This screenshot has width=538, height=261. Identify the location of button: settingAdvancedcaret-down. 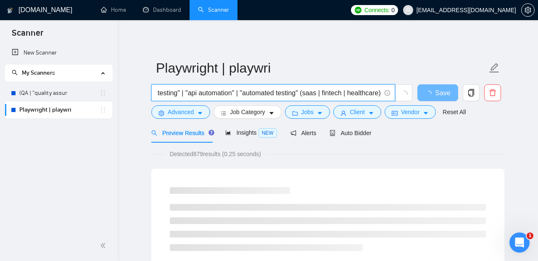
(181, 112).